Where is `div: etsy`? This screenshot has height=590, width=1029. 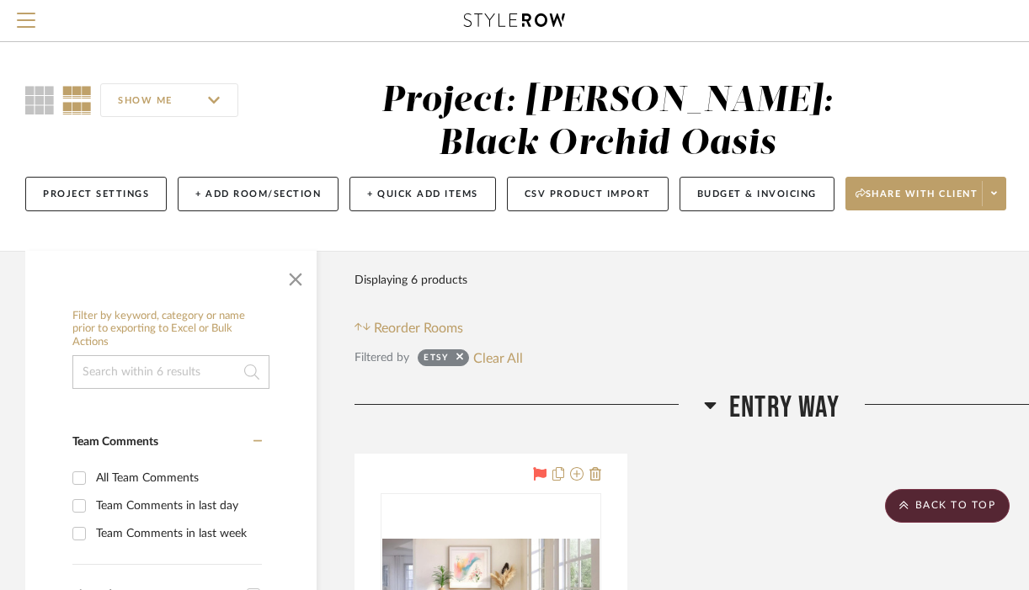 div: etsy is located at coordinates (435, 361).